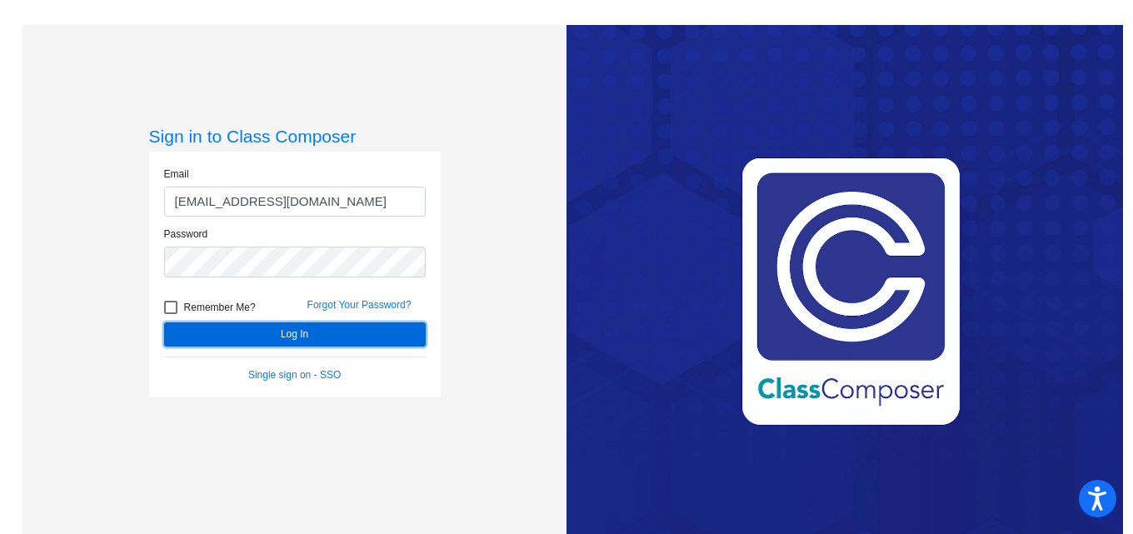 This screenshot has width=1133, height=534. What do you see at coordinates (294, 375) in the screenshot?
I see `a: Single sign on - SSO` at bounding box center [294, 375].